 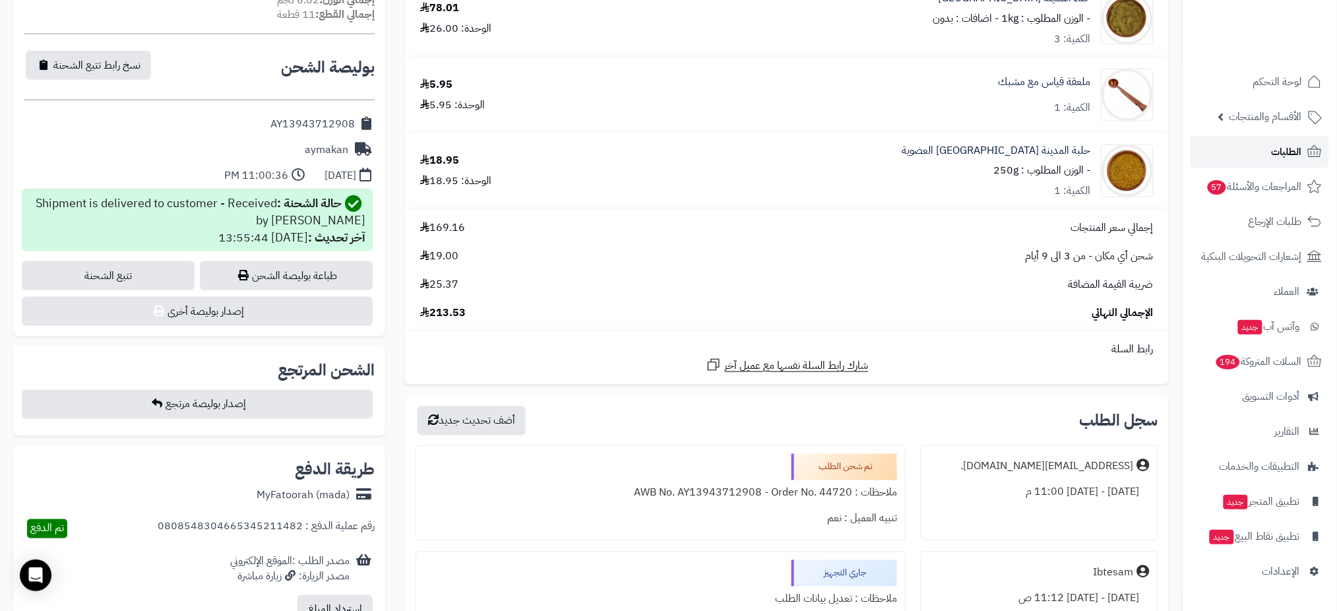 I want to click on a: السلات المتروكة194, so click(x=1260, y=362).